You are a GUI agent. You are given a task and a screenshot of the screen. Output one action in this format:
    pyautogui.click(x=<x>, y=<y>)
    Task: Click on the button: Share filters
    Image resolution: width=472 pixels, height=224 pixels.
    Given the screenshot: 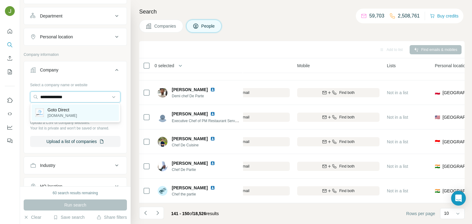 What is the action you would take?
    pyautogui.click(x=111, y=217)
    